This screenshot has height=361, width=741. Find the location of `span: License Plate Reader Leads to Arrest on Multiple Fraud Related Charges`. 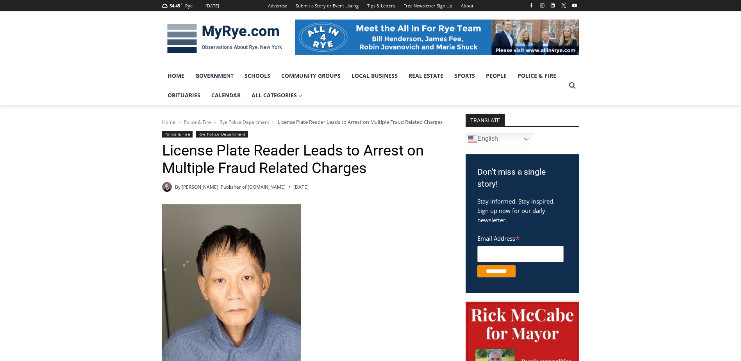

span: License Plate Reader Leads to Arrest on Multiple Fraud Related Charges is located at coordinates (360, 122).